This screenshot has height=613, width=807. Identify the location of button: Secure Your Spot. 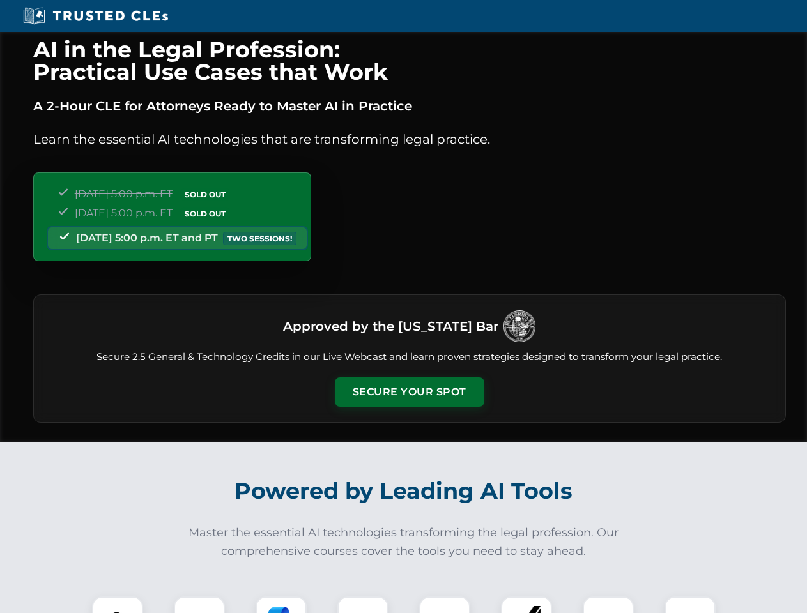
(409, 392).